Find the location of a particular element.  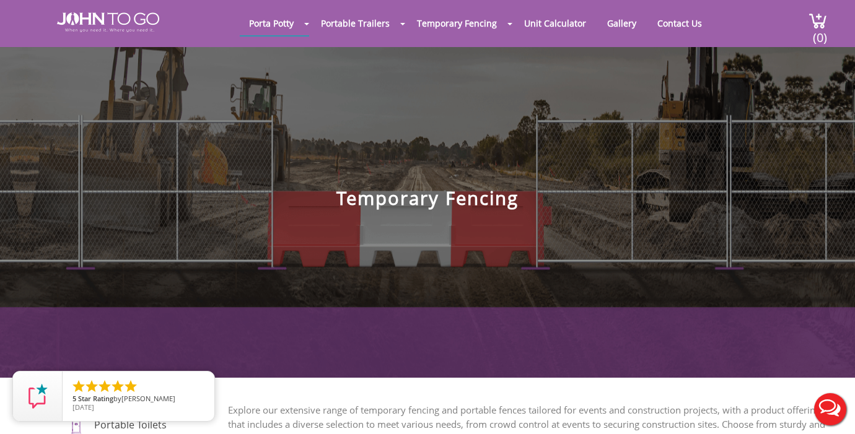

img: Review Rating is located at coordinates (38, 396).